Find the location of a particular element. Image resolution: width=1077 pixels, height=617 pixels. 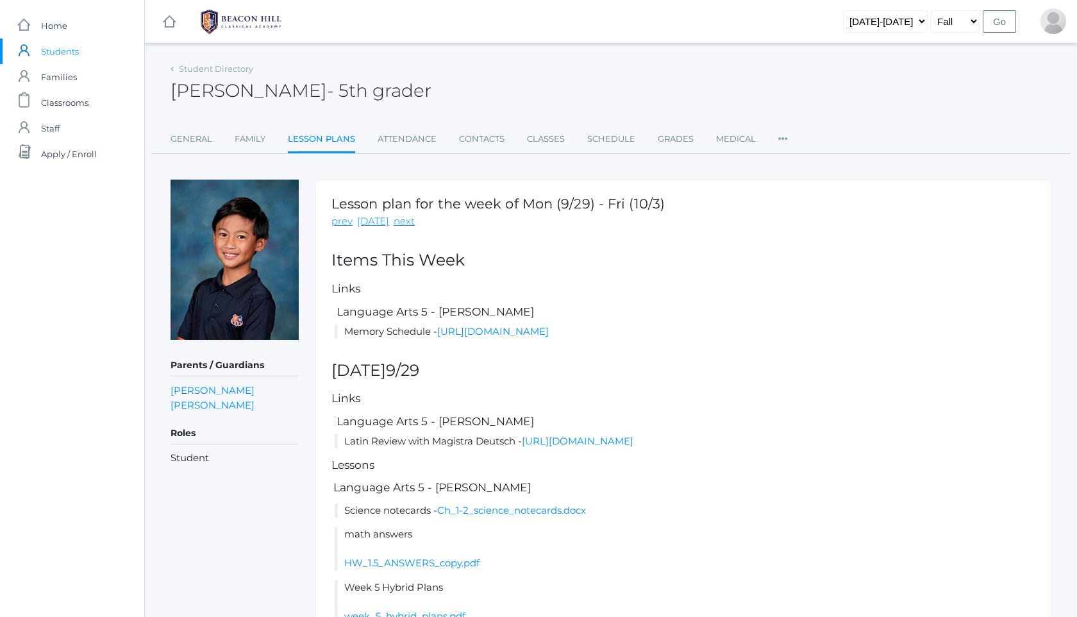

span: - 5th grader is located at coordinates (379, 90).